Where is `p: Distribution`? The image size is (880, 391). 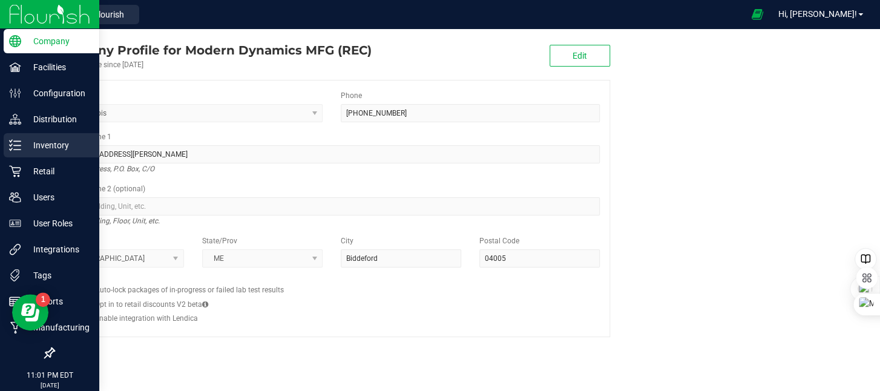
p: Distribution is located at coordinates (58, 119).